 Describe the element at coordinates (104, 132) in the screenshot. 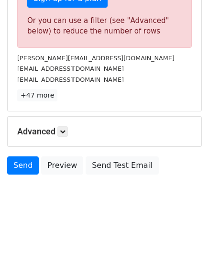

I see `h5: Advanced` at that location.